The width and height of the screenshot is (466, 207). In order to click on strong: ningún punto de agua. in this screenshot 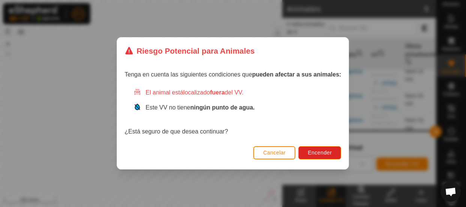, I will do `click(223, 108)`.